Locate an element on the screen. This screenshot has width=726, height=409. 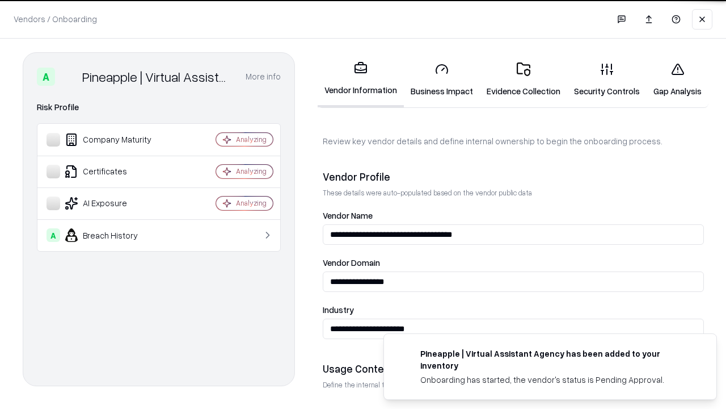
img: Pineapple | Virtual Assistant Agency is located at coordinates (69, 77).